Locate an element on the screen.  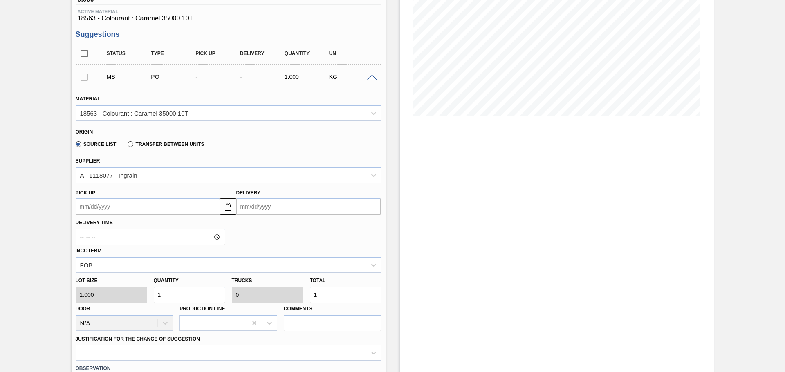
label: Trucks is located at coordinates (242, 281).